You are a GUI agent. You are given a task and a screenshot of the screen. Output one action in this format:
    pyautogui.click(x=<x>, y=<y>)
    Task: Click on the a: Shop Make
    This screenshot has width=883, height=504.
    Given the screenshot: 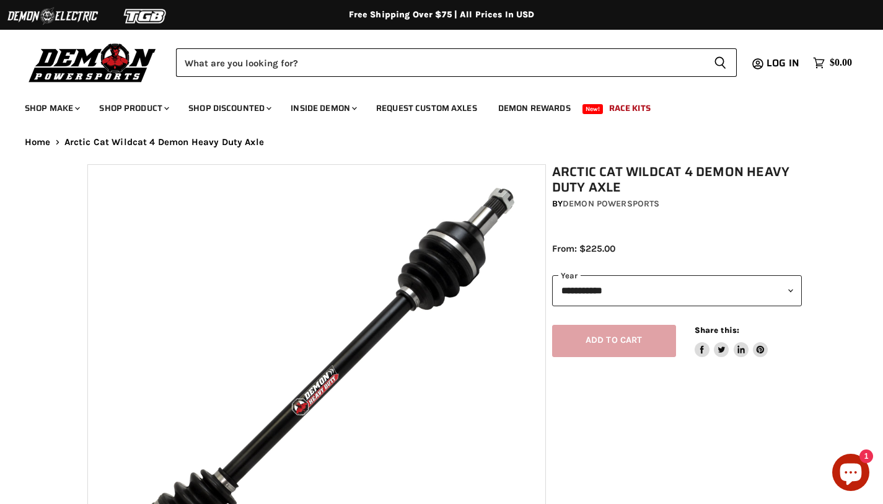 What is the action you would take?
    pyautogui.click(x=51, y=108)
    